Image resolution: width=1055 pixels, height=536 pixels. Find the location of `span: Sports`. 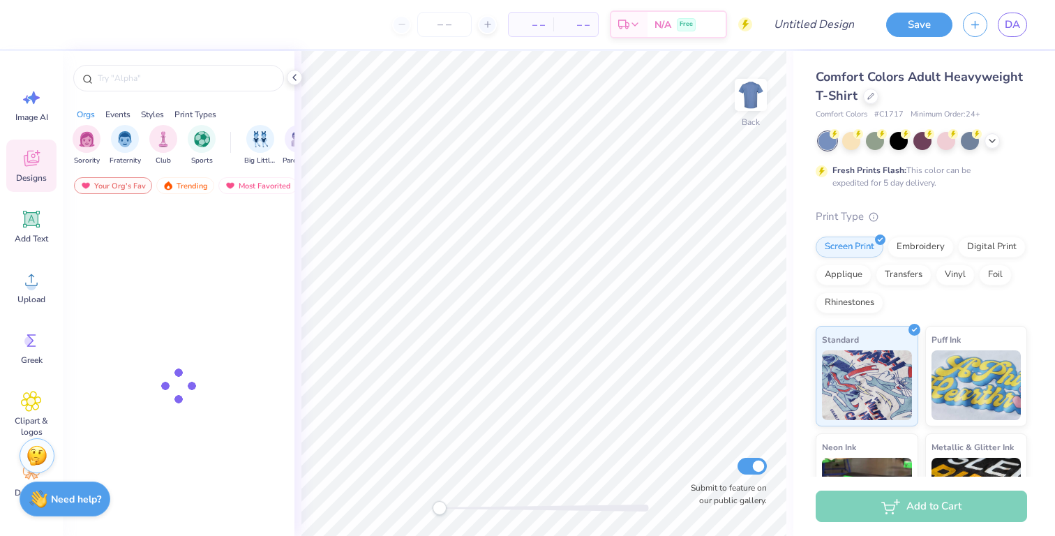

span: Sports is located at coordinates (202, 160).